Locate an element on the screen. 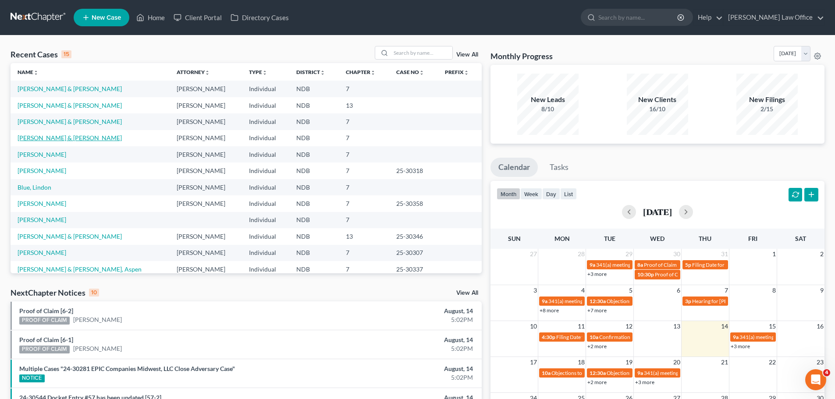  span: 15 is located at coordinates (772, 327).